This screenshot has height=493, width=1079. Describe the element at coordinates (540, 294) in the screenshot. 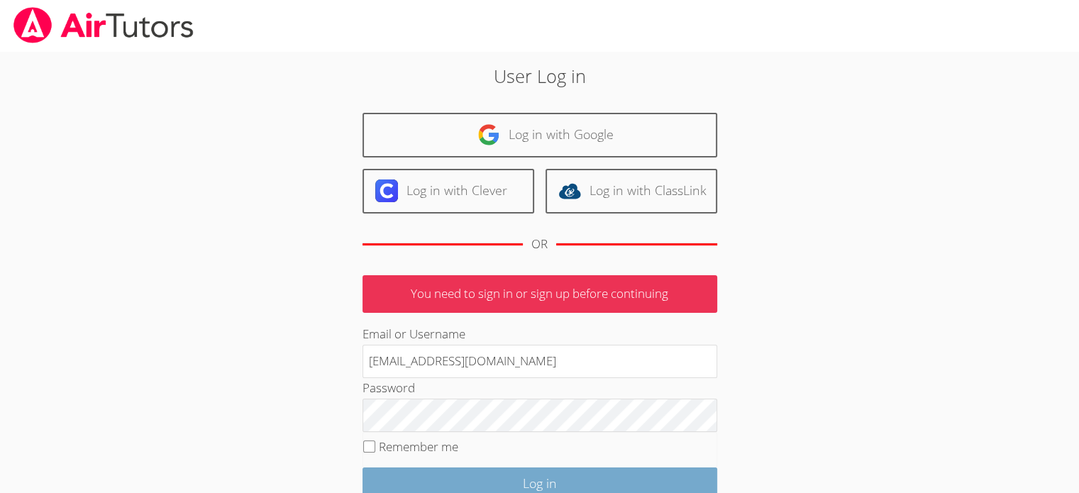

I see `p: You need to sign in or sign up before continuing` at that location.